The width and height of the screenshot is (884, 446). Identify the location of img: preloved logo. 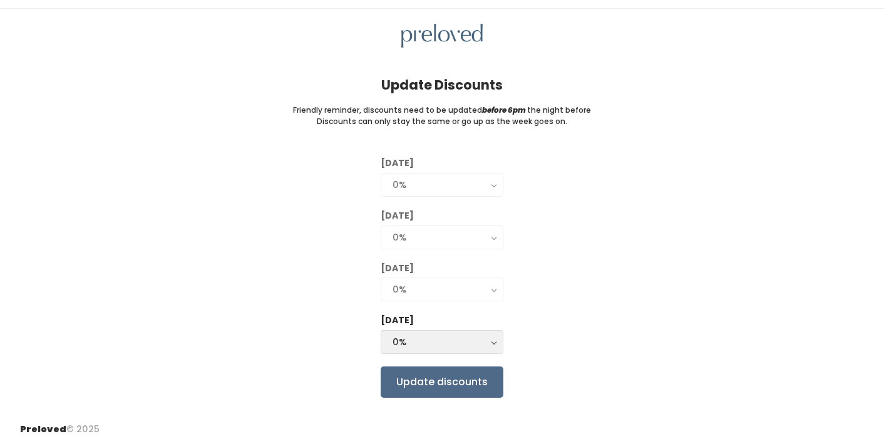
(442, 36).